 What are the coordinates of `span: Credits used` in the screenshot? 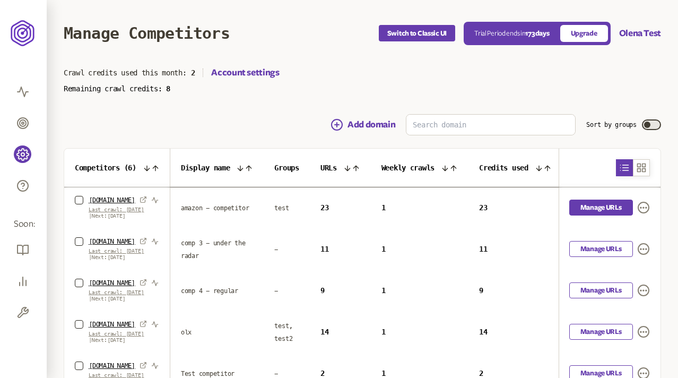 It's located at (503, 168).